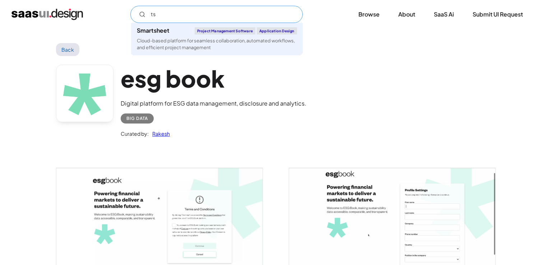  I want to click on input: Search UI designs you're looking for..., so click(217, 14).